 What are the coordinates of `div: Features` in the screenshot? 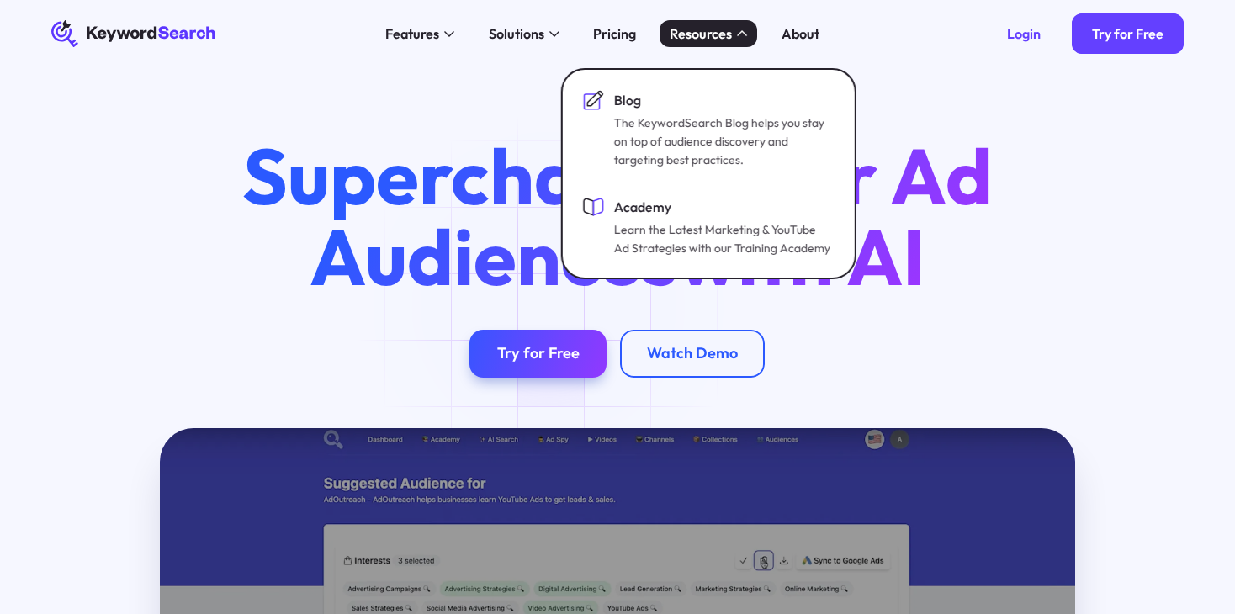 It's located at (412, 34).